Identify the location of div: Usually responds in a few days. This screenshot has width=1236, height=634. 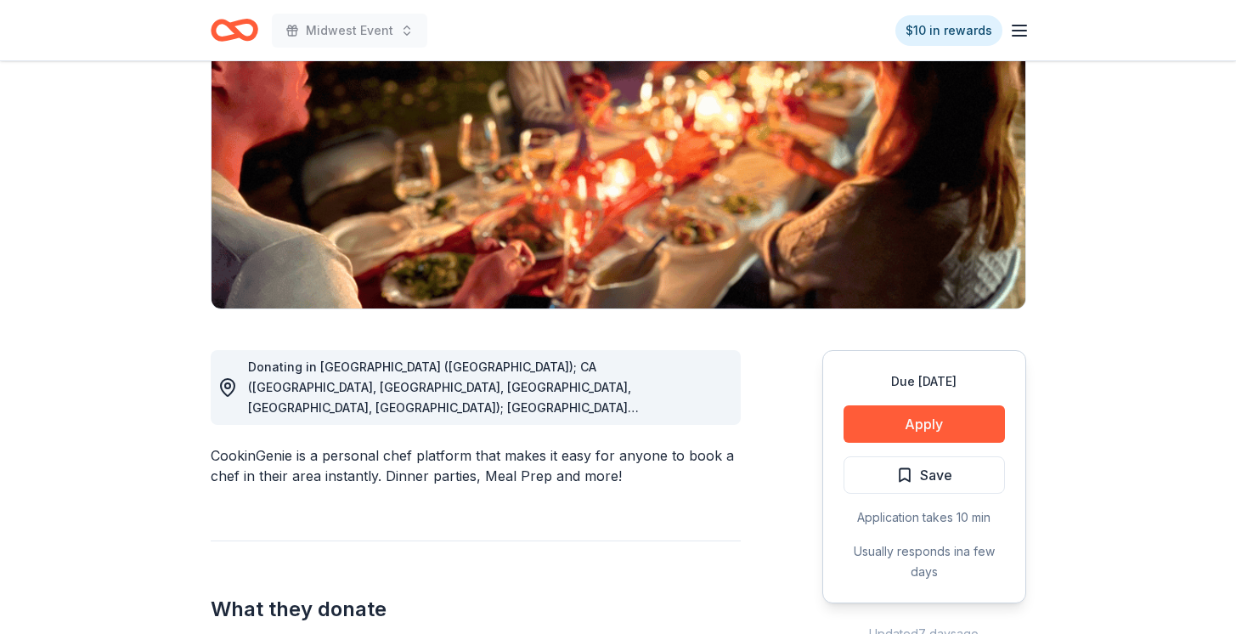
(924, 562).